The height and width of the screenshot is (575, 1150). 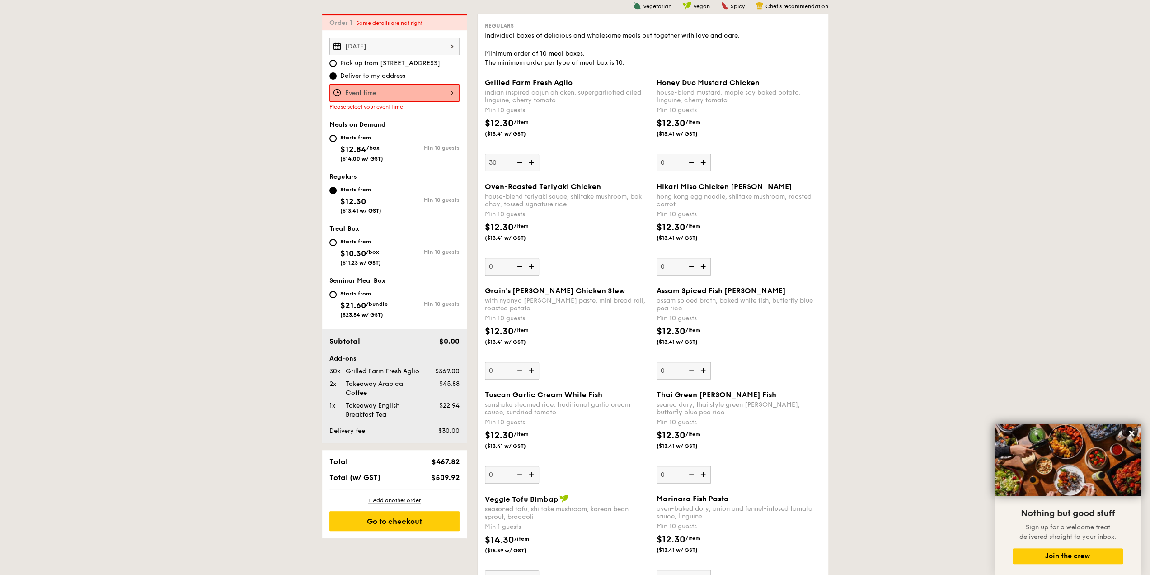 What do you see at coordinates (512, 266) in the screenshot?
I see `input: Oven-Roasted Teriyaki Chickenhouse-blend teriyaki sauce, shiitake mushroom, bok choy, tossed sign...` at bounding box center [512, 266].